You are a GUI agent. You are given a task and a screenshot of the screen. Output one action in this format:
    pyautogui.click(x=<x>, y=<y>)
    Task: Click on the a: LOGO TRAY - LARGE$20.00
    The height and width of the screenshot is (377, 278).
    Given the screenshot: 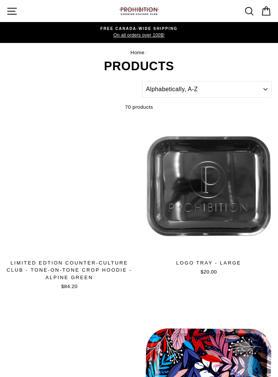 What is the action you would take?
    pyautogui.click(x=208, y=198)
    